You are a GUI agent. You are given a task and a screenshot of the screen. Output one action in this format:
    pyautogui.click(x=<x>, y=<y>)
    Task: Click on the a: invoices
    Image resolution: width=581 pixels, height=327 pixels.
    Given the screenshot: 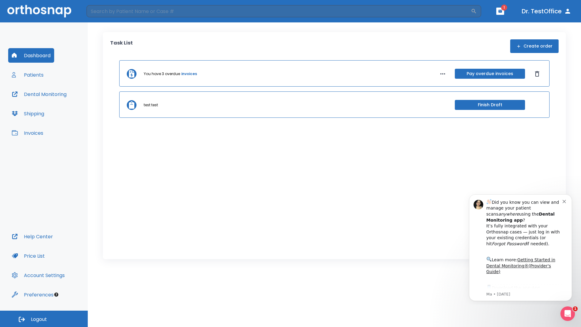 What is the action you would take?
    pyautogui.click(x=189, y=74)
    